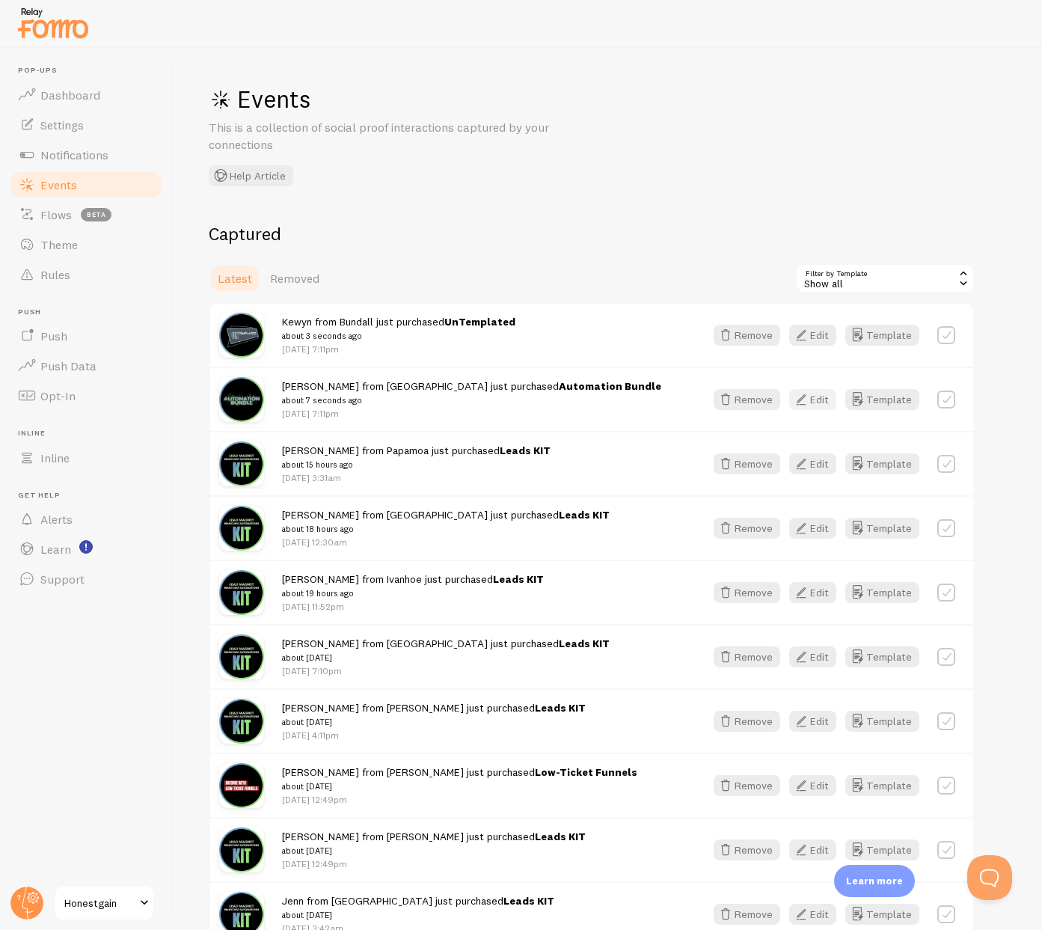  I want to click on img: BwzvrzI3R4T7Qy2wrXwL, so click(242, 786).